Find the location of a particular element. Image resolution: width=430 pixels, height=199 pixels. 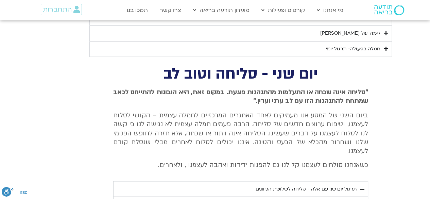

span: התחברות is located at coordinates (57, 10).